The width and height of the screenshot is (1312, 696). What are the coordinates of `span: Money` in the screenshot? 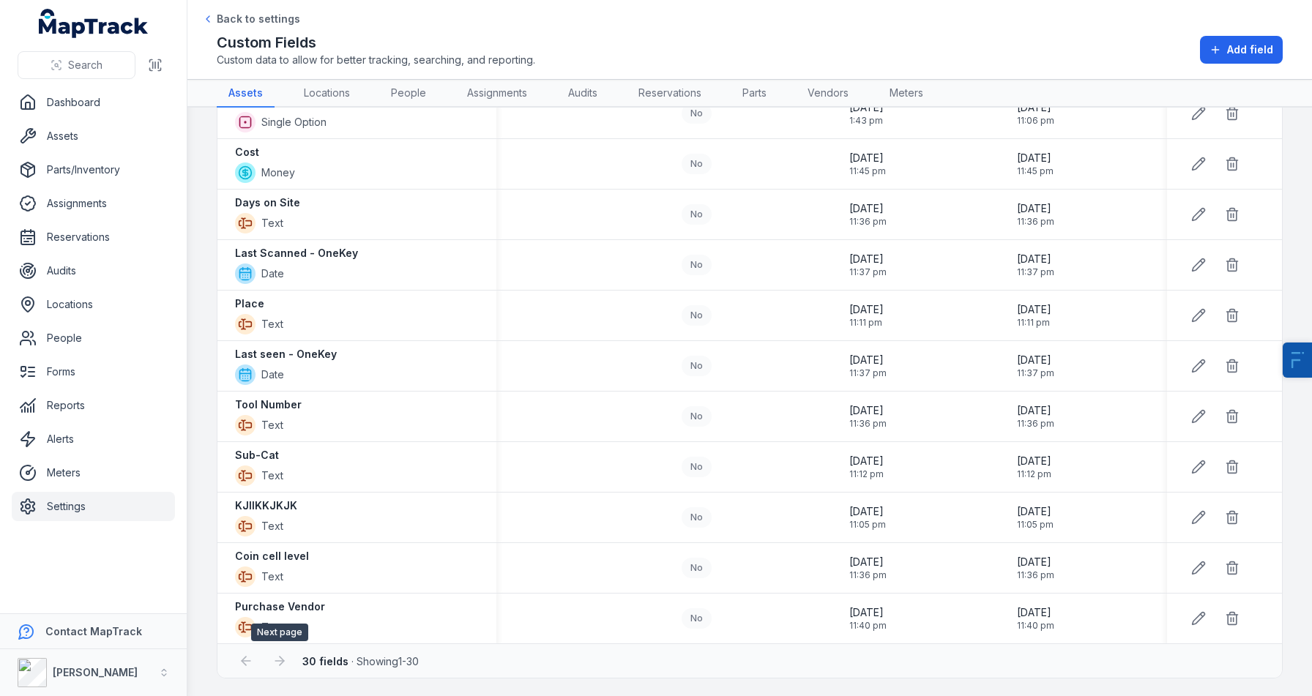 It's located at (278, 173).